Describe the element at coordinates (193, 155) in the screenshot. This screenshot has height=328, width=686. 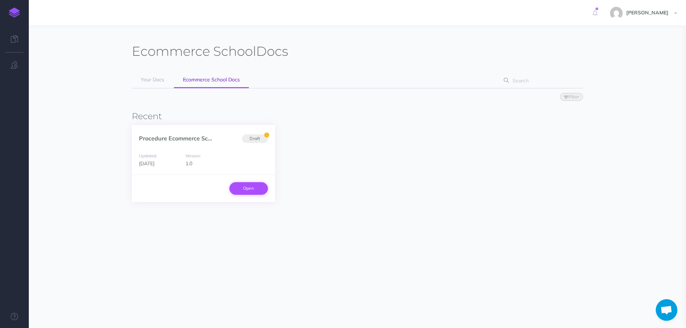
I see `small: Version:` at that location.